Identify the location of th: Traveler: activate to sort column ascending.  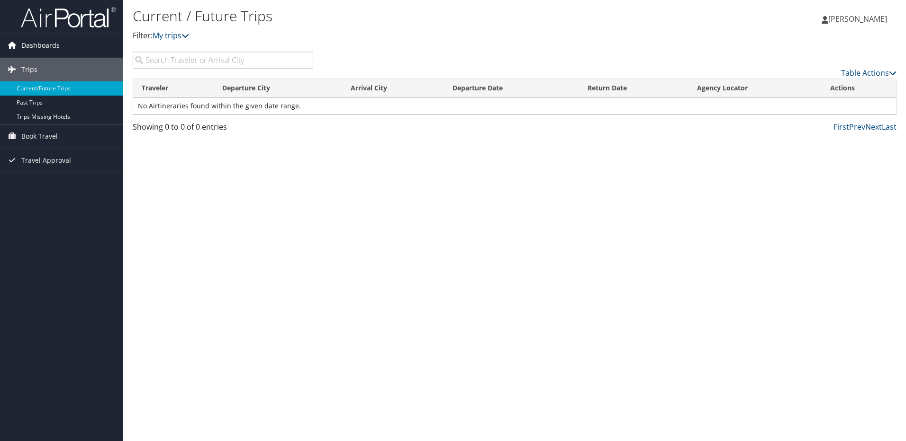
(173, 88).